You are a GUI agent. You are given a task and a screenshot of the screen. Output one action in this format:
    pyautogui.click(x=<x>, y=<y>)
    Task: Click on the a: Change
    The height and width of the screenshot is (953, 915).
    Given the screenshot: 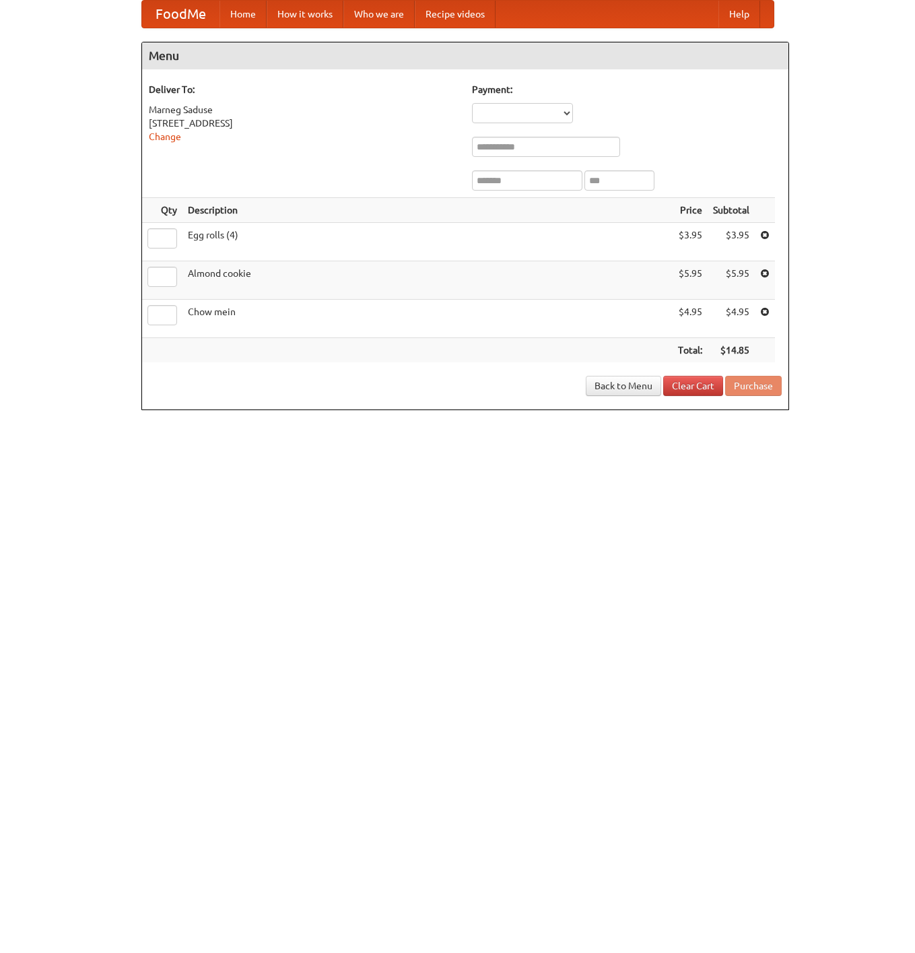 What is the action you would take?
    pyautogui.click(x=165, y=137)
    